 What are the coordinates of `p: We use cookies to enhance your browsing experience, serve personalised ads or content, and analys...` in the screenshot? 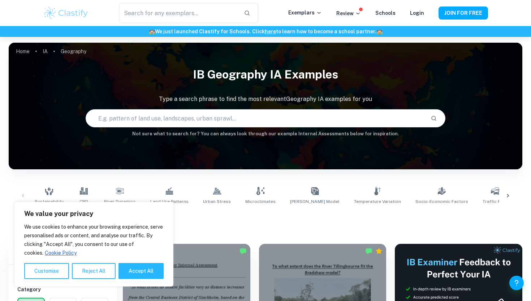 It's located at (94, 240).